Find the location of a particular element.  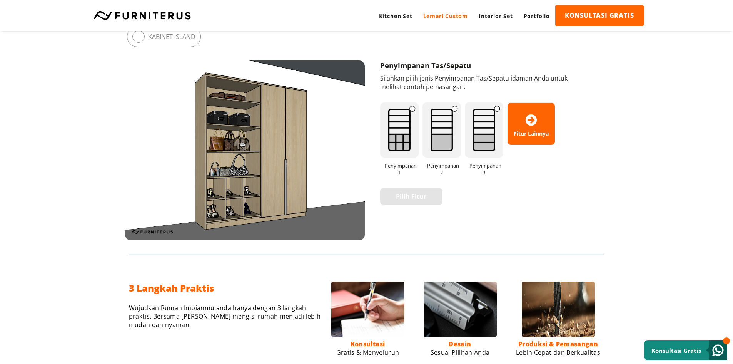

img: 01.png is located at coordinates (399, 130).